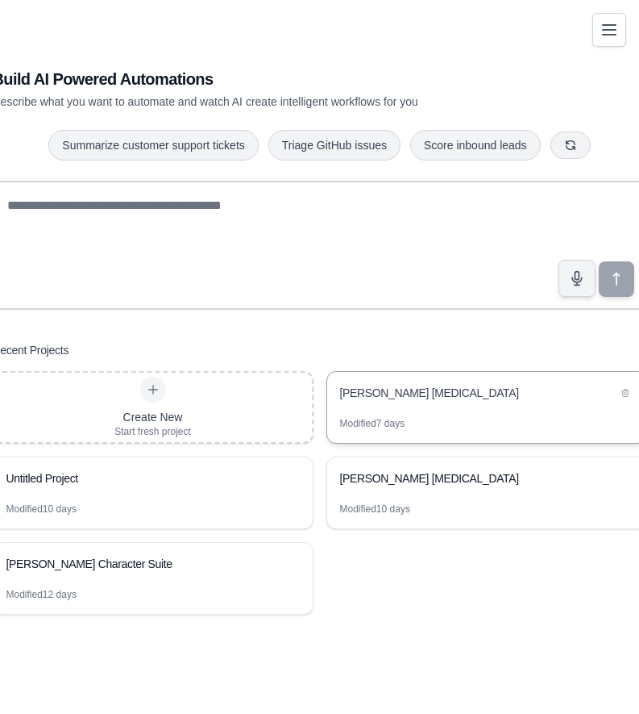  I want to click on div: Modified 7 days, so click(373, 423).